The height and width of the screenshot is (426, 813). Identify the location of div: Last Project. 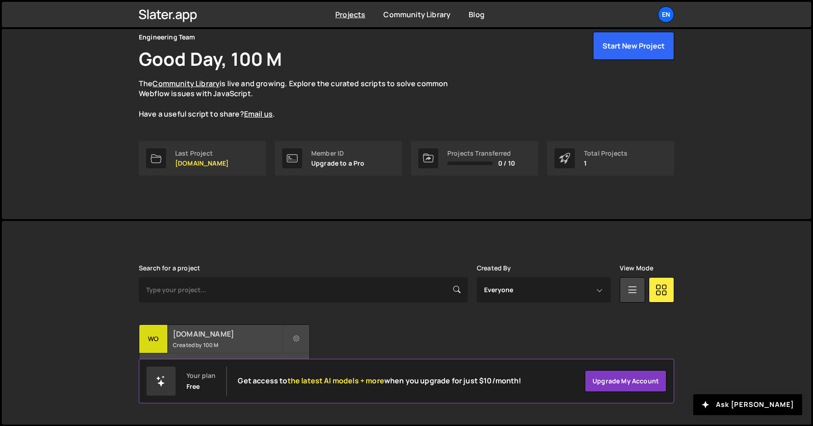
(202, 153).